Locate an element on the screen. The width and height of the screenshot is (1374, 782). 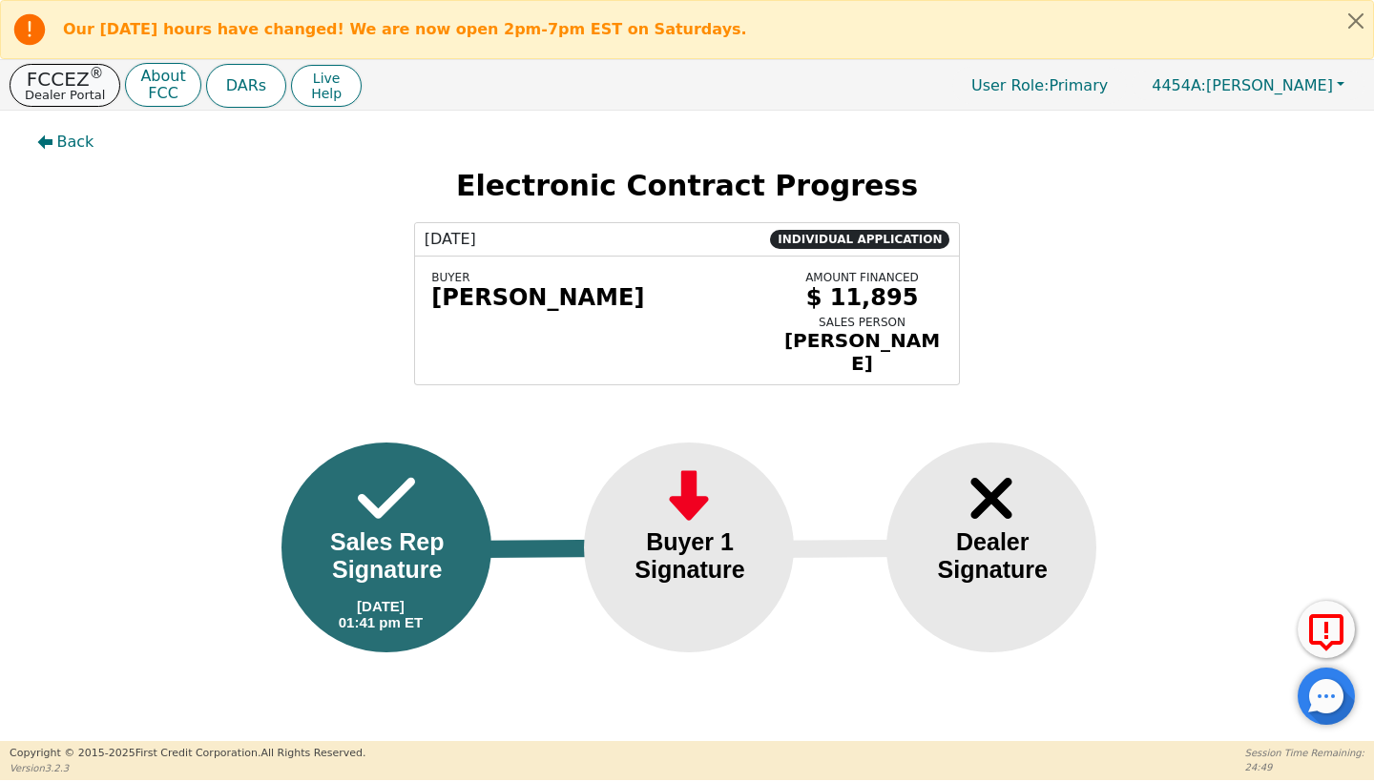
p: Primary is located at coordinates (1039, 85).